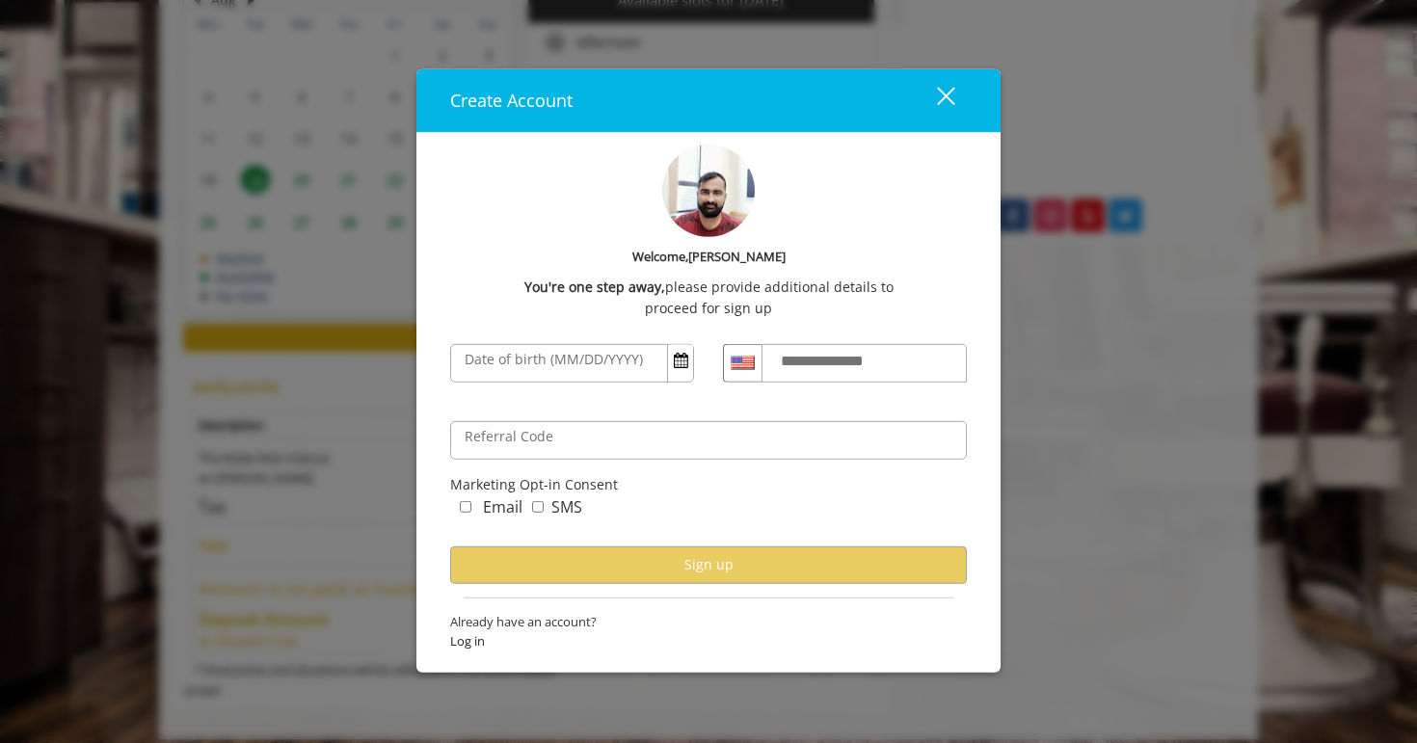 This screenshot has width=1417, height=743. Describe the element at coordinates (934, 100) in the screenshot. I see `button: close dialog` at that location.